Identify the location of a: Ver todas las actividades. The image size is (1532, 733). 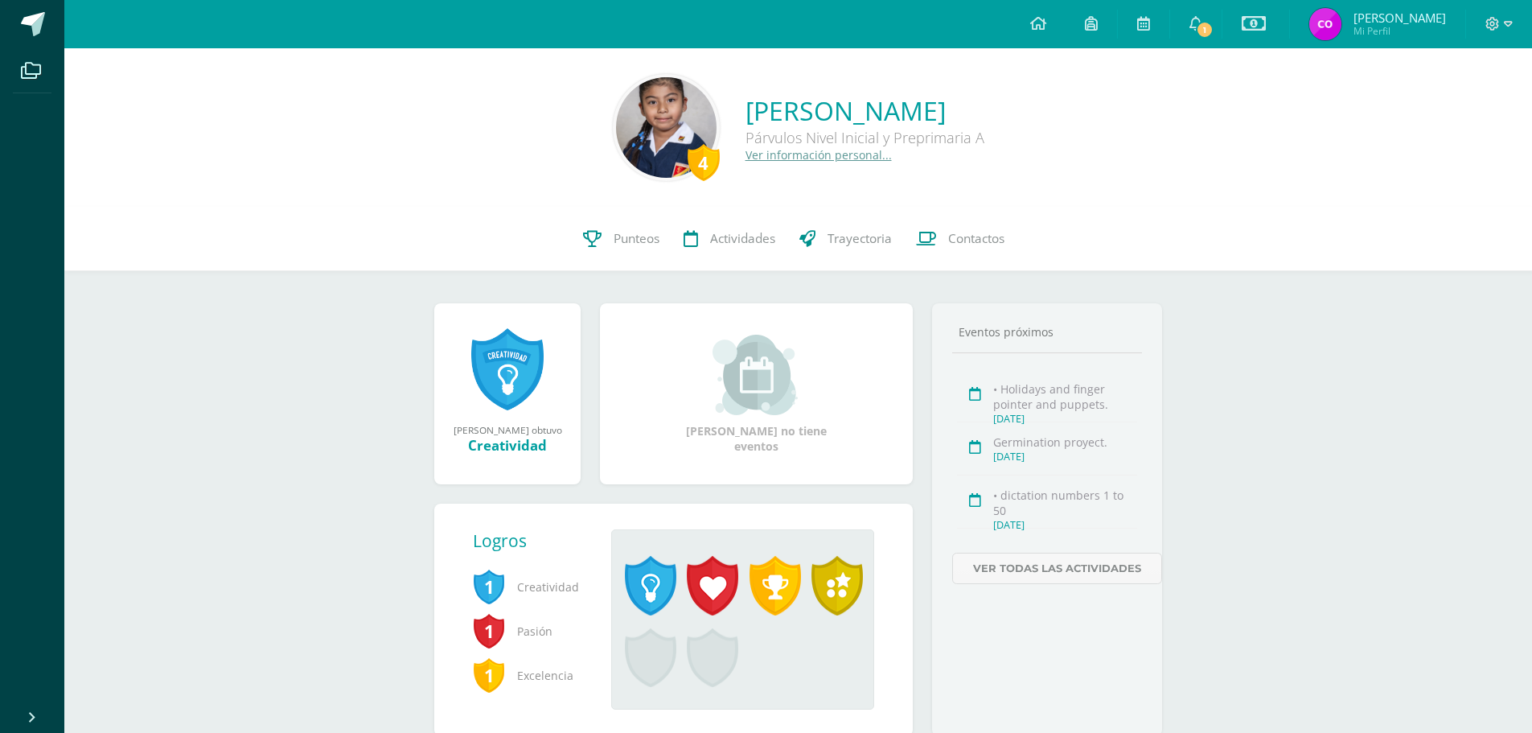
(1057, 568).